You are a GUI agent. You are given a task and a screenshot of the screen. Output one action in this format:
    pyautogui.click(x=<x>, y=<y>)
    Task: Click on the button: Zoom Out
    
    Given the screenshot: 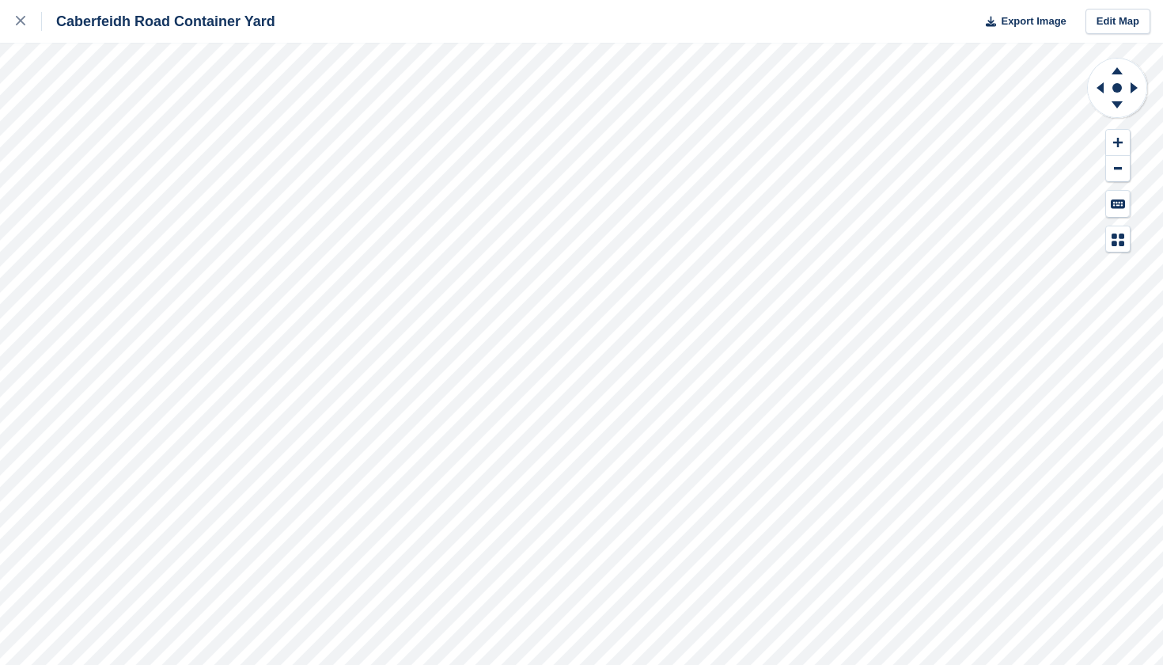 What is the action you would take?
    pyautogui.click(x=1118, y=169)
    